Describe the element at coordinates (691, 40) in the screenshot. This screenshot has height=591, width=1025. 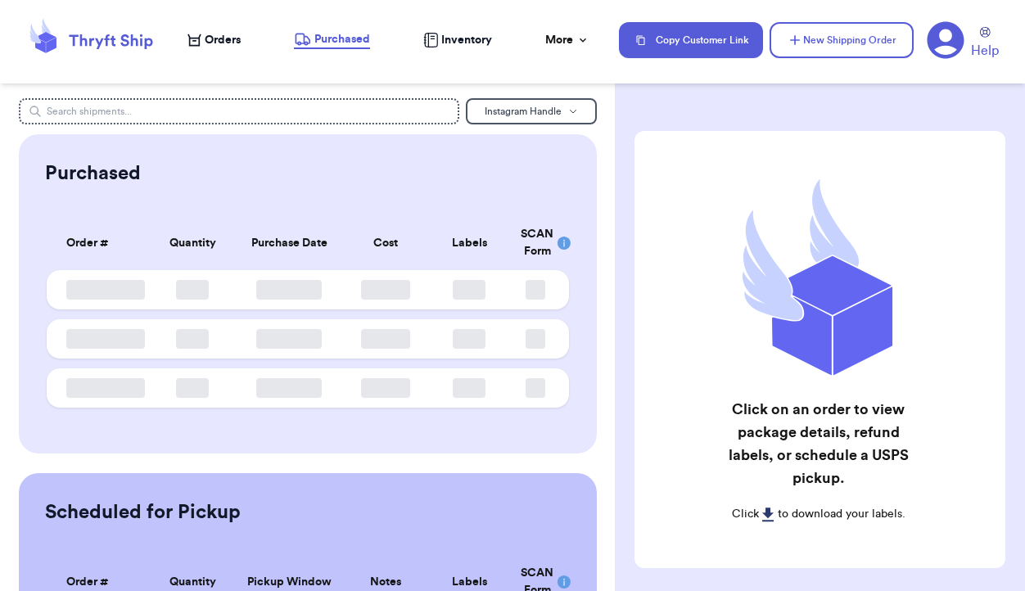
I see `button: Copy Customer Link` at that location.